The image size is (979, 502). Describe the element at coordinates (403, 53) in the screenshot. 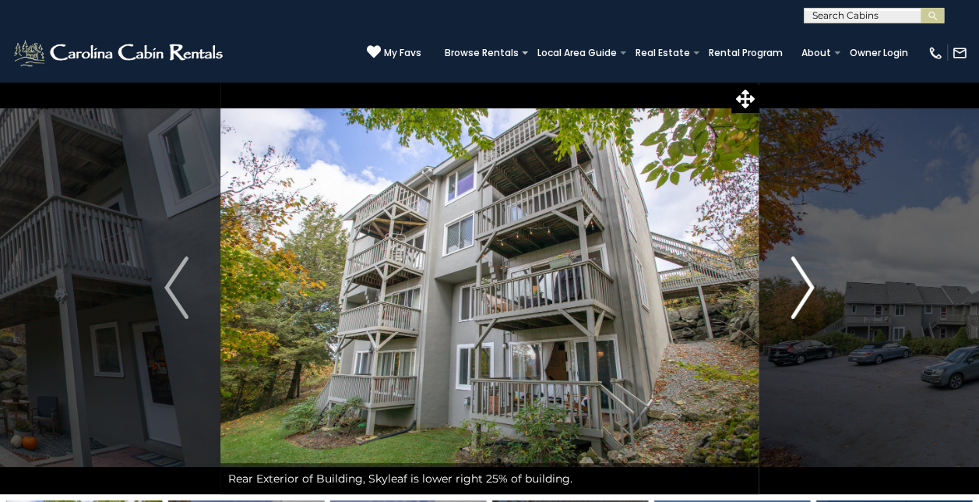

I see `span: My Favs` at that location.